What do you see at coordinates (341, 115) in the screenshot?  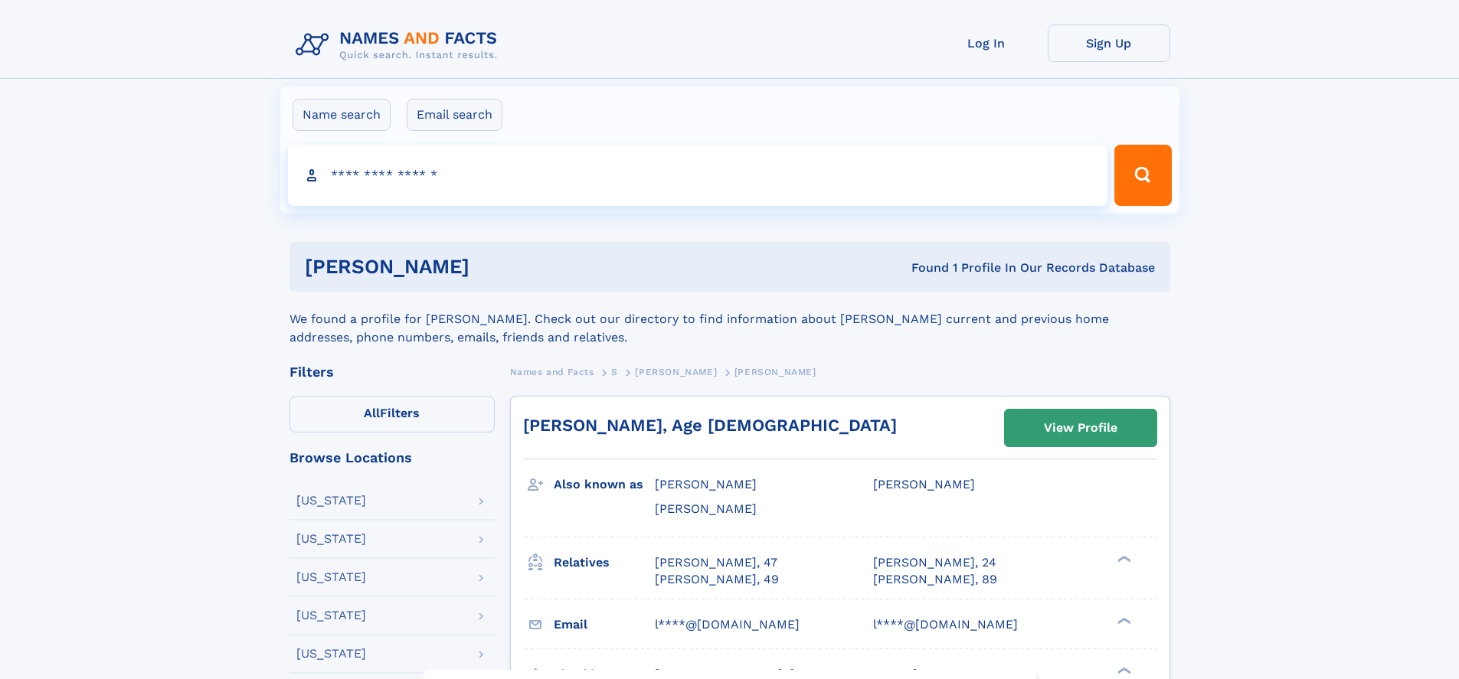 I see `label: Name search` at bounding box center [341, 115].